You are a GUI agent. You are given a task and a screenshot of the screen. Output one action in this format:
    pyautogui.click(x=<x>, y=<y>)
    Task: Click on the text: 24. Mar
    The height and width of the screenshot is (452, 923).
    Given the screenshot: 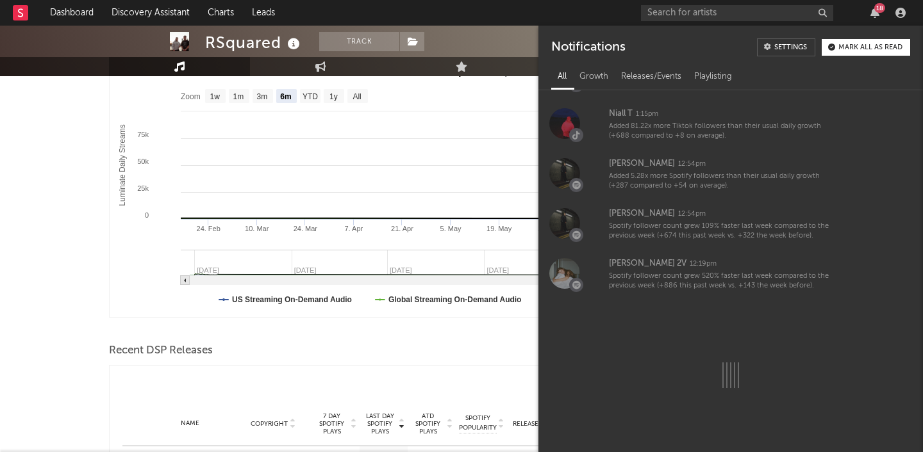 What is the action you would take?
    pyautogui.click(x=306, y=229)
    